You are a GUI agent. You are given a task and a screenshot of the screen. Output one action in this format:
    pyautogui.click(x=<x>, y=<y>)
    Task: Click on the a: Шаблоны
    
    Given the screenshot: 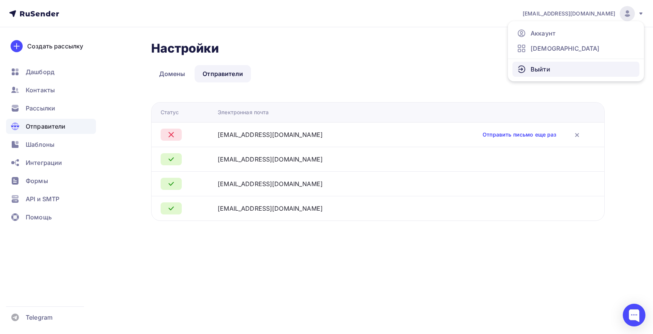 What is the action you would take?
    pyautogui.click(x=51, y=144)
    